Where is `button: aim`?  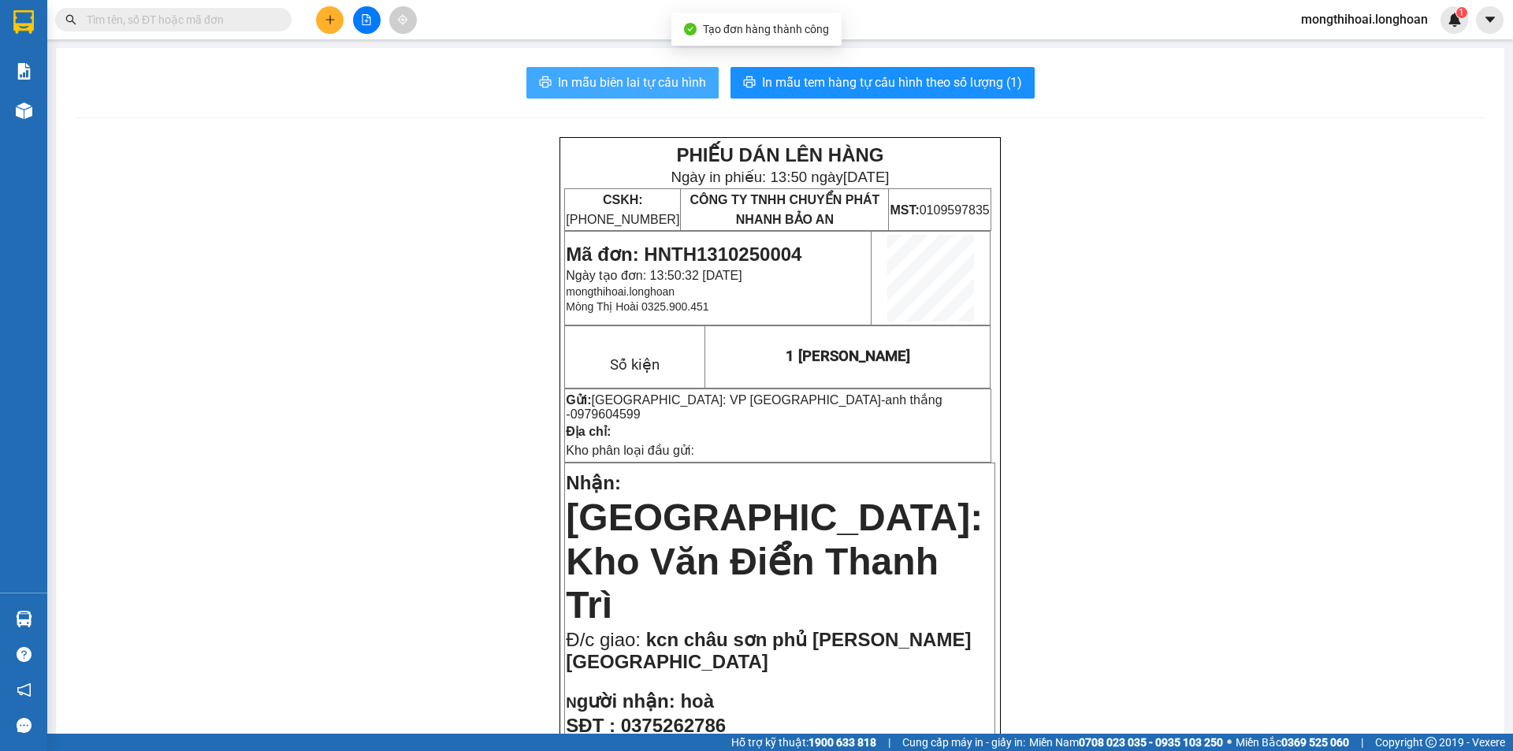 button: aim is located at coordinates (403, 20).